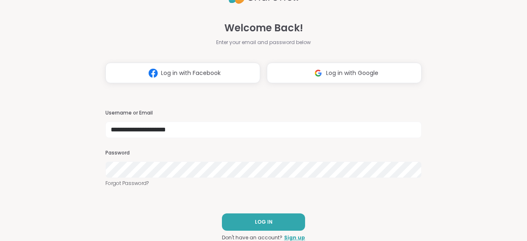  I want to click on button: LOG IN, so click(263, 222).